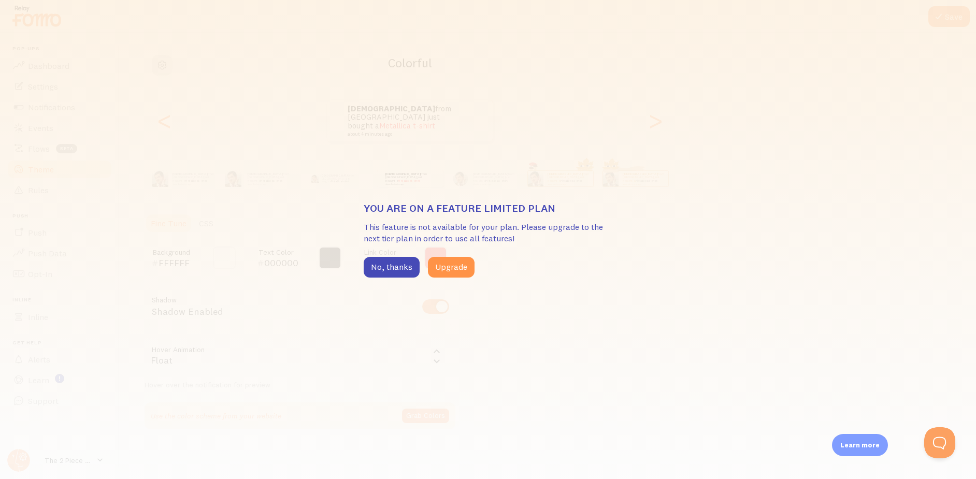  Describe the element at coordinates (860, 445) in the screenshot. I see `p: Learn more` at that location.